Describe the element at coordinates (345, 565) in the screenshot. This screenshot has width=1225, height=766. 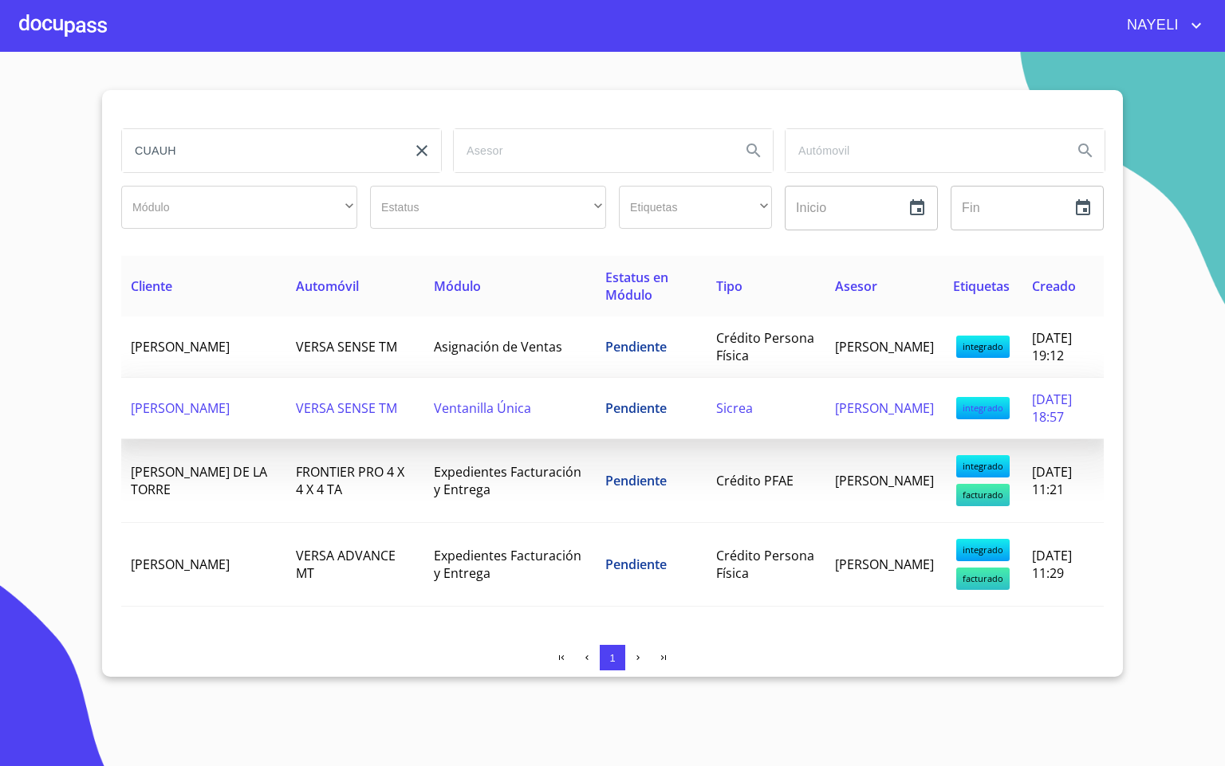
I see `span: VERSA ADVANCE MT` at that location.